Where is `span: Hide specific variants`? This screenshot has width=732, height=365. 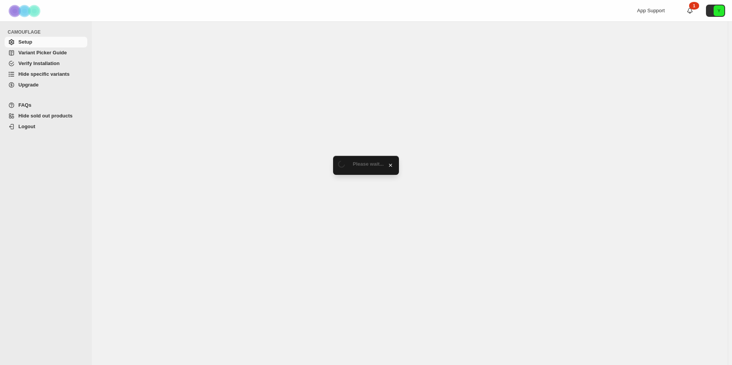
span: Hide specific variants is located at coordinates (44, 74).